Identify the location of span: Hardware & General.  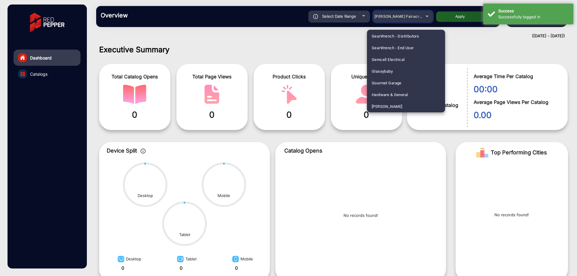
(390, 95).